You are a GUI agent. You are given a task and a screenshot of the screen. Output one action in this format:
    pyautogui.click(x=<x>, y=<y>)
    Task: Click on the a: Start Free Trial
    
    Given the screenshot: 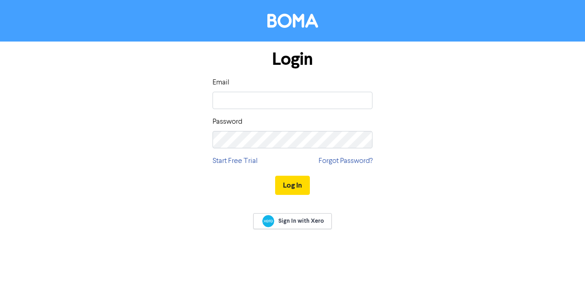 What is the action you would take?
    pyautogui.click(x=235, y=161)
    